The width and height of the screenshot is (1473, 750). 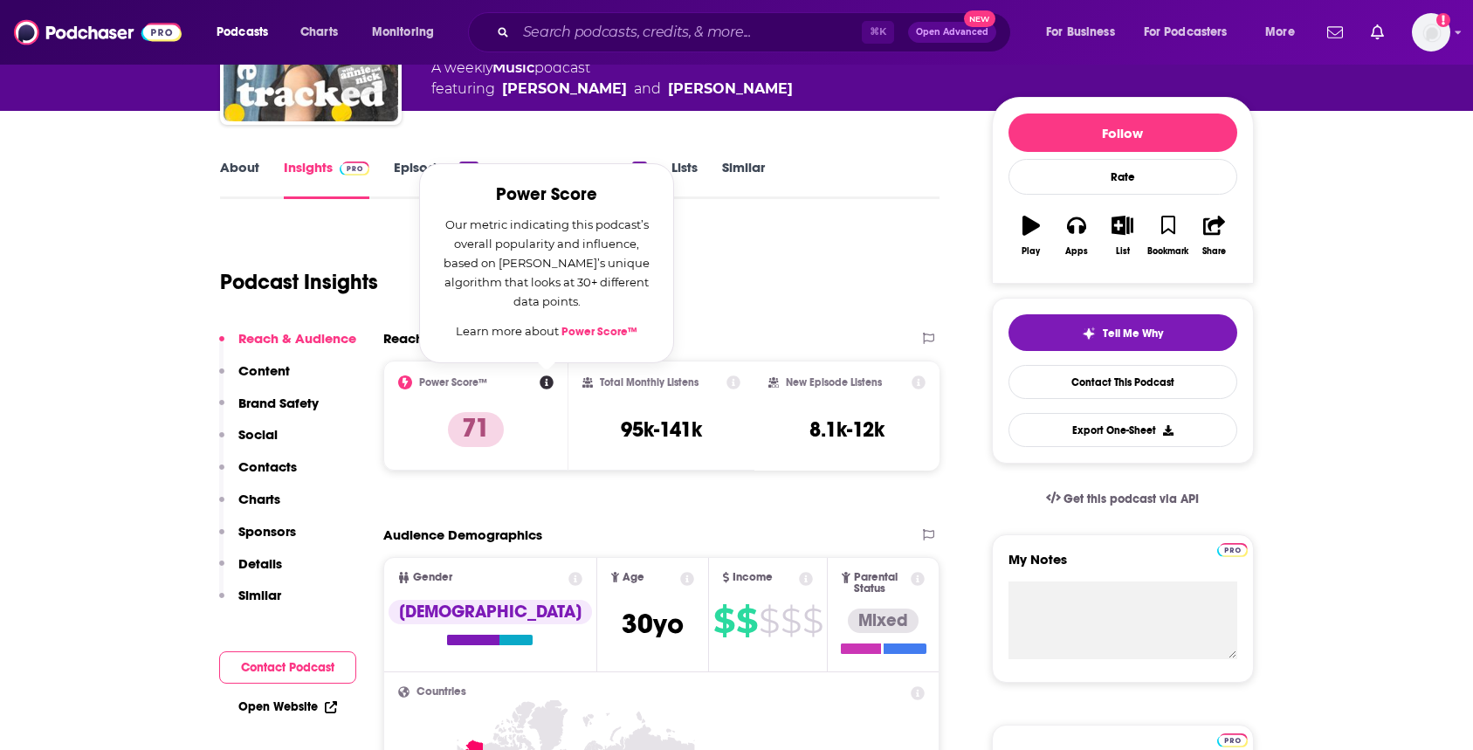 I want to click on span: Tell Me Why, so click(x=1133, y=334).